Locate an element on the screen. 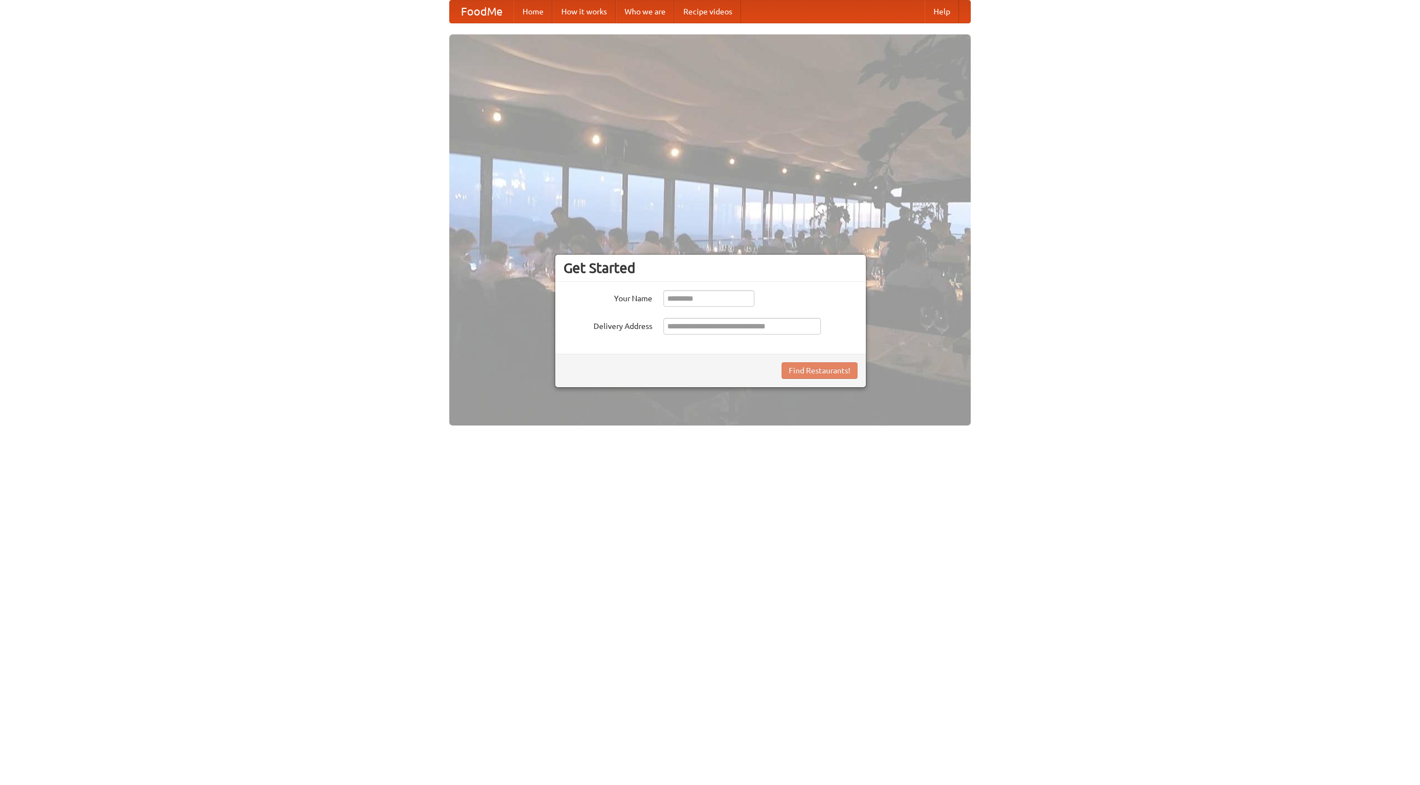 This screenshot has width=1420, height=785. a: FoodMe is located at coordinates (481, 12).